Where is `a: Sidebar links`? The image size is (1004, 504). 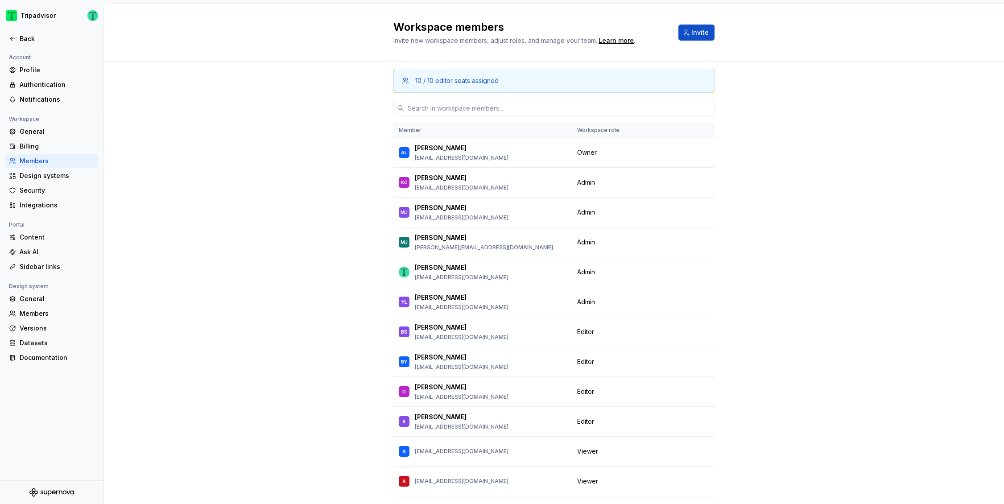 a: Sidebar links is located at coordinates (52, 267).